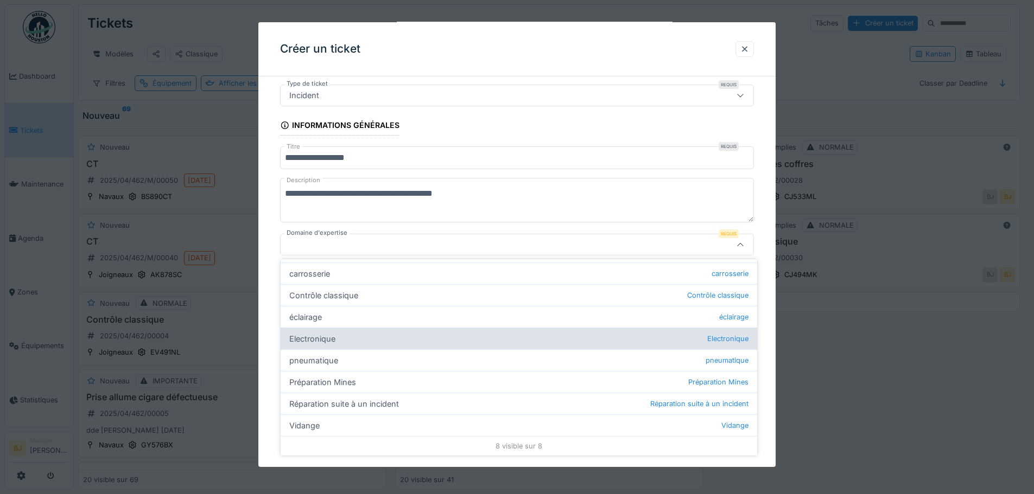 This screenshot has height=494, width=1034. Describe the element at coordinates (711, 449) in the screenshot. I see `div: Fermer le sélecteur` at that location.